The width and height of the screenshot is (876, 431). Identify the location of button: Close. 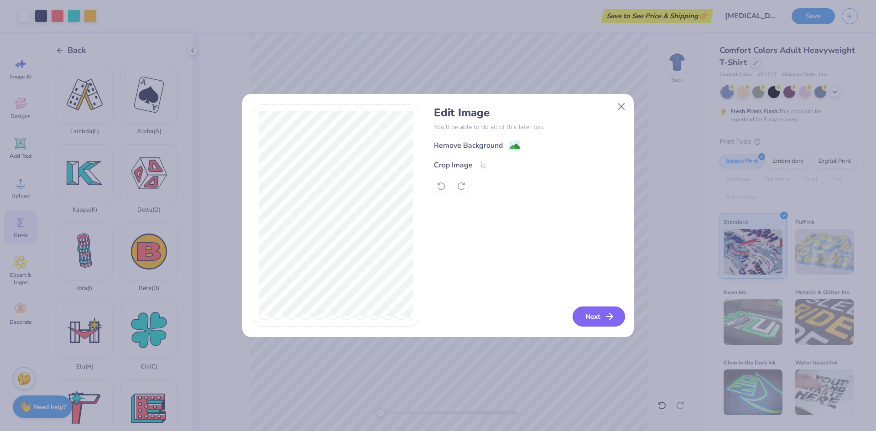
(622, 107).